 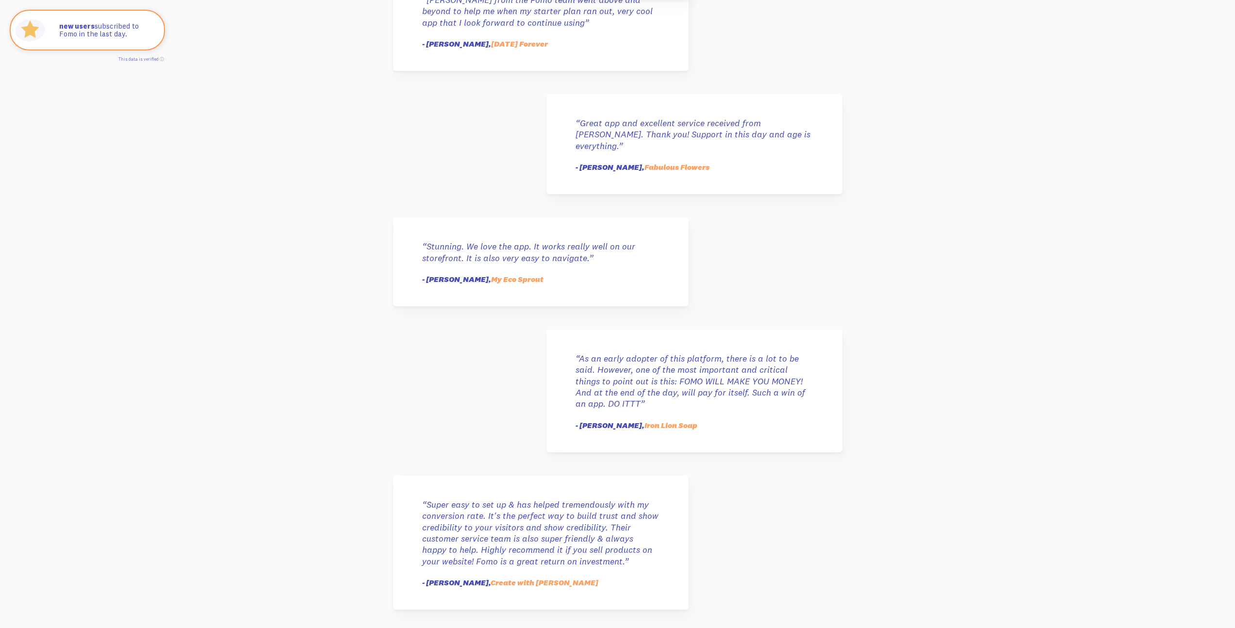 What do you see at coordinates (30, 30) in the screenshot?
I see `img: Fomo` at bounding box center [30, 30].